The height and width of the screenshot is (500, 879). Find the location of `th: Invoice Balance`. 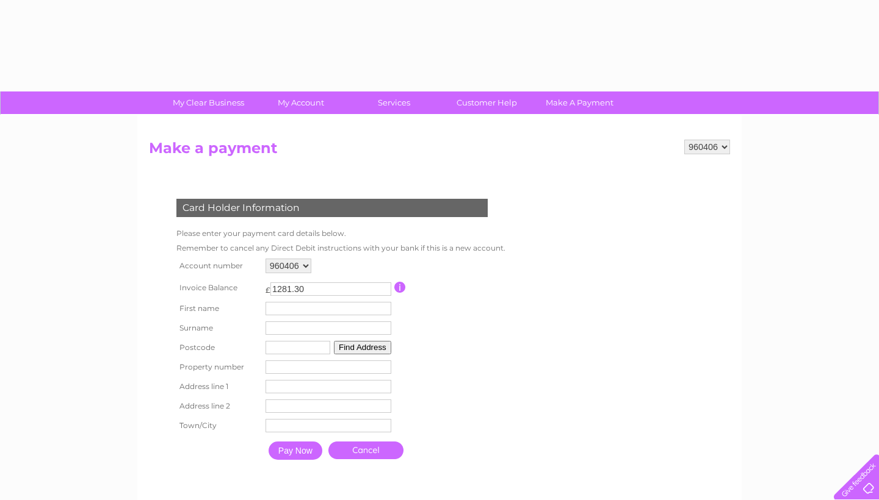

th: Invoice Balance is located at coordinates (218, 287).